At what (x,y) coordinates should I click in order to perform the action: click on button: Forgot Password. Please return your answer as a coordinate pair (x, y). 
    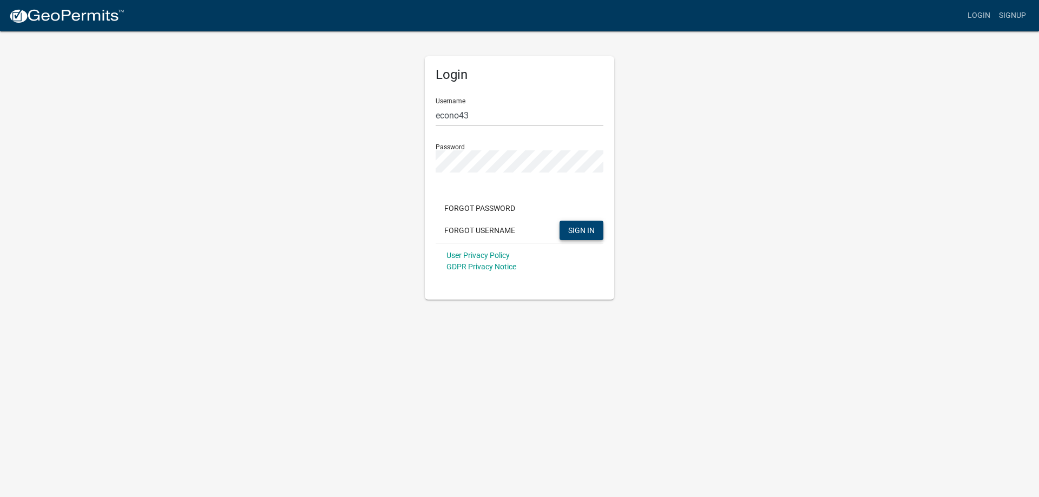
    Looking at the image, I should click on (479, 208).